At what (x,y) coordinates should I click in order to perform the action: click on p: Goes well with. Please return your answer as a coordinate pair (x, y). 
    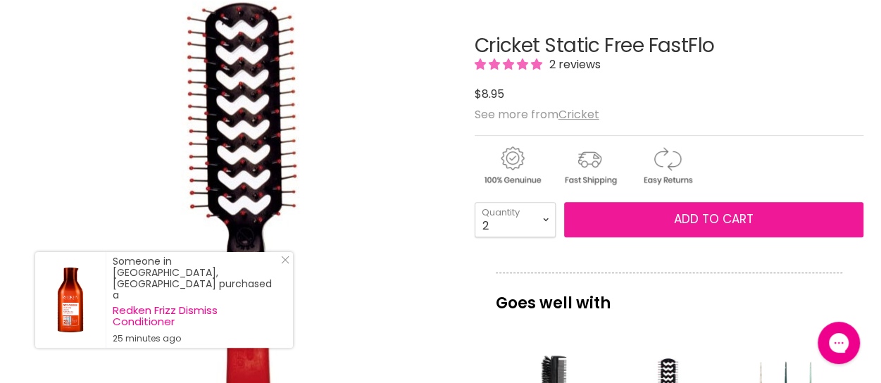
    Looking at the image, I should click on (669, 296).